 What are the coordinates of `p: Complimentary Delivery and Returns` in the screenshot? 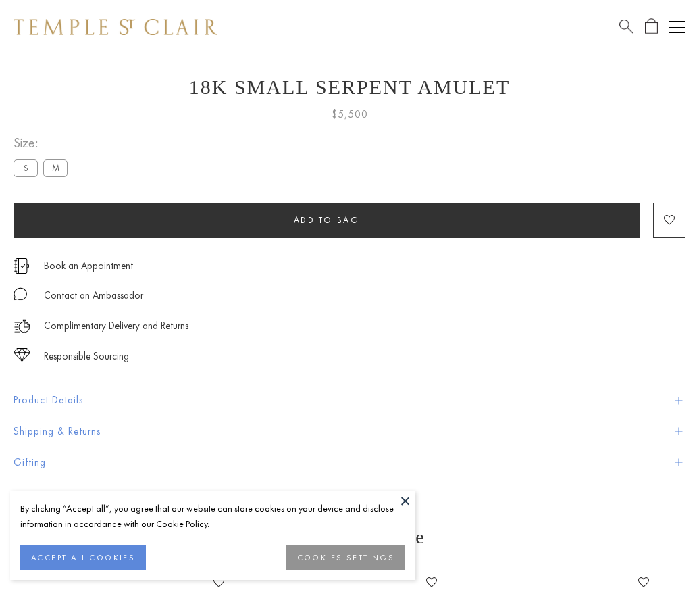 It's located at (116, 326).